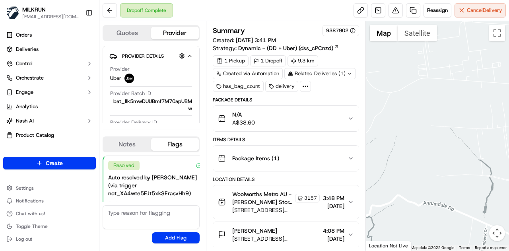 This screenshot has height=251, width=509. What do you see at coordinates (248, 74) in the screenshot?
I see `div: Created via Automation` at bounding box center [248, 74].